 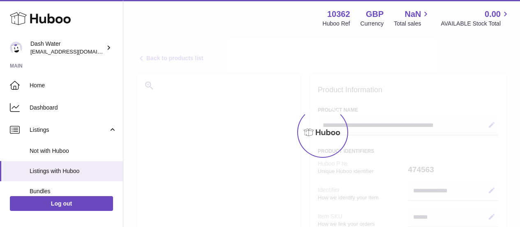 What do you see at coordinates (493, 14) in the screenshot?
I see `span: 0.00` at bounding box center [493, 14].